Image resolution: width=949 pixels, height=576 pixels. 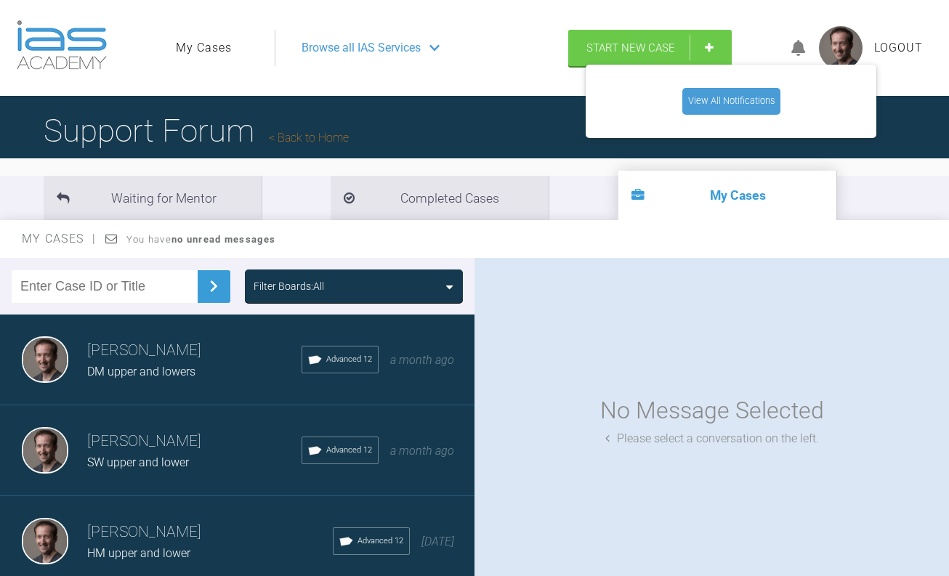 What do you see at coordinates (841, 48) in the screenshot?
I see `img: profile.png` at bounding box center [841, 48].